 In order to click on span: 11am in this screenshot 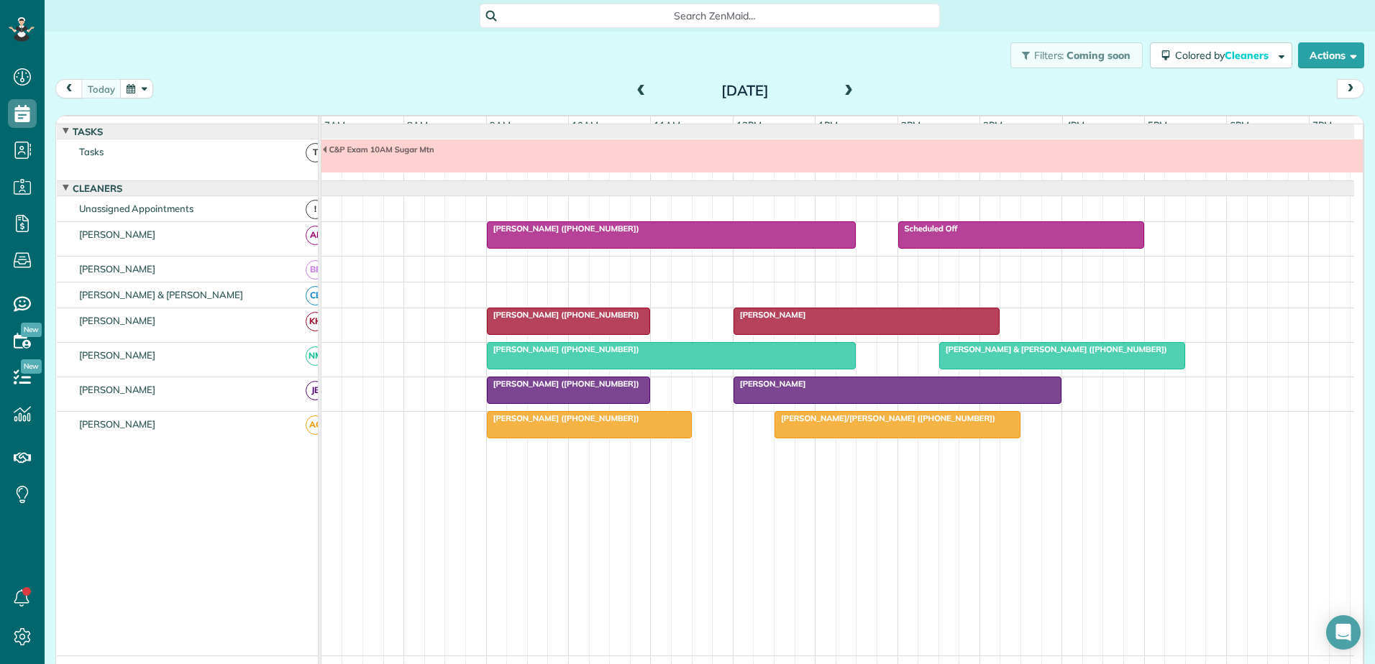, I will do `click(667, 125)`.